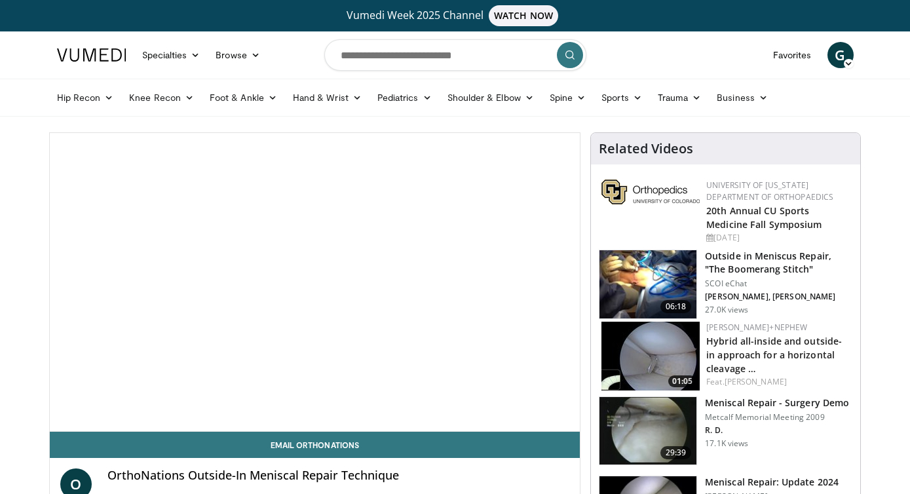 The height and width of the screenshot is (494, 910). I want to click on a: Vumedi Week 2025 ChannelWATCH NOW, so click(455, 16).